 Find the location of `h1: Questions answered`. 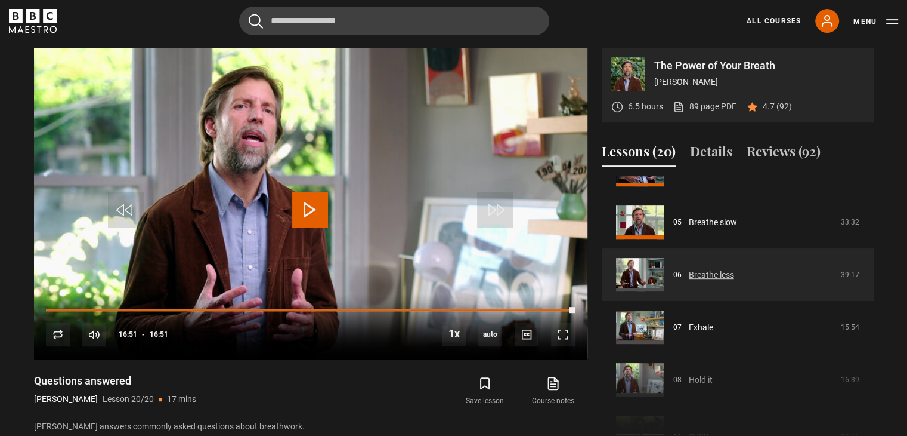

h1: Questions answered is located at coordinates (115, 381).